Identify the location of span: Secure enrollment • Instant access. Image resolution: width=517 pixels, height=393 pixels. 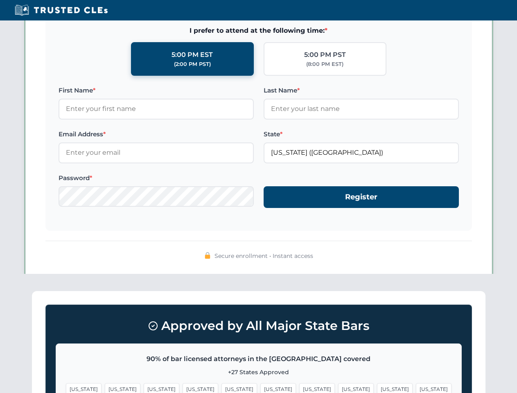
(264, 256).